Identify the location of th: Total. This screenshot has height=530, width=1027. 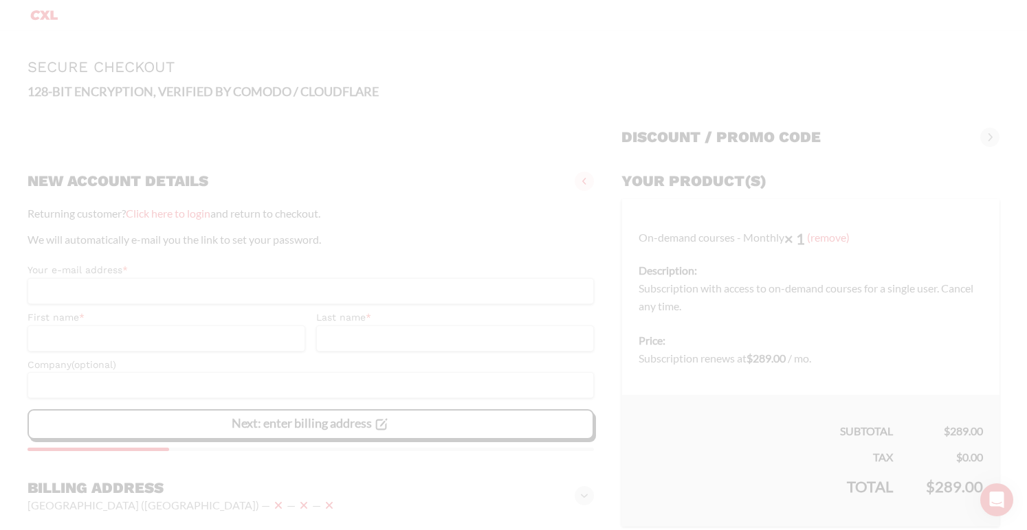
(765, 497).